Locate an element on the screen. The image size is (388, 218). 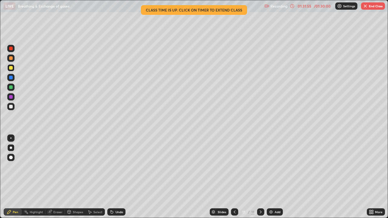
div: Highlight is located at coordinates (36, 212).